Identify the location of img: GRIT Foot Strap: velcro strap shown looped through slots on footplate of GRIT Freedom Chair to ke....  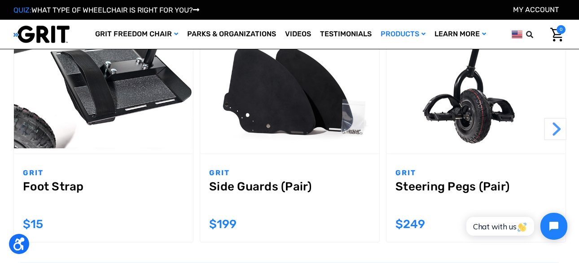
(103, 89).